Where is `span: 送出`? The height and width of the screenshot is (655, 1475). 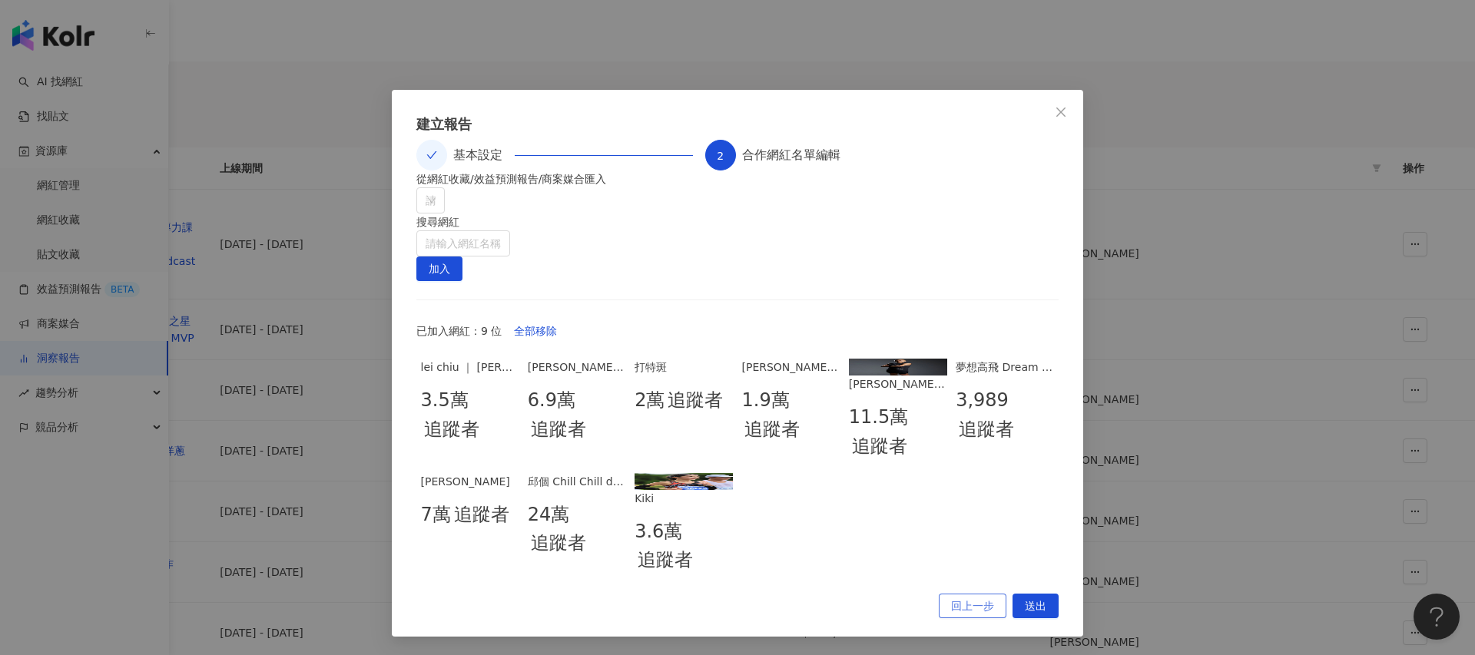 span: 送出 is located at coordinates (1036, 607).